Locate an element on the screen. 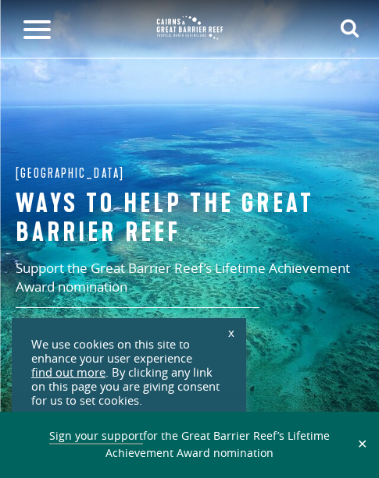 The height and width of the screenshot is (478, 379). h1: Ways to help the great barrier reef is located at coordinates (189, 218).